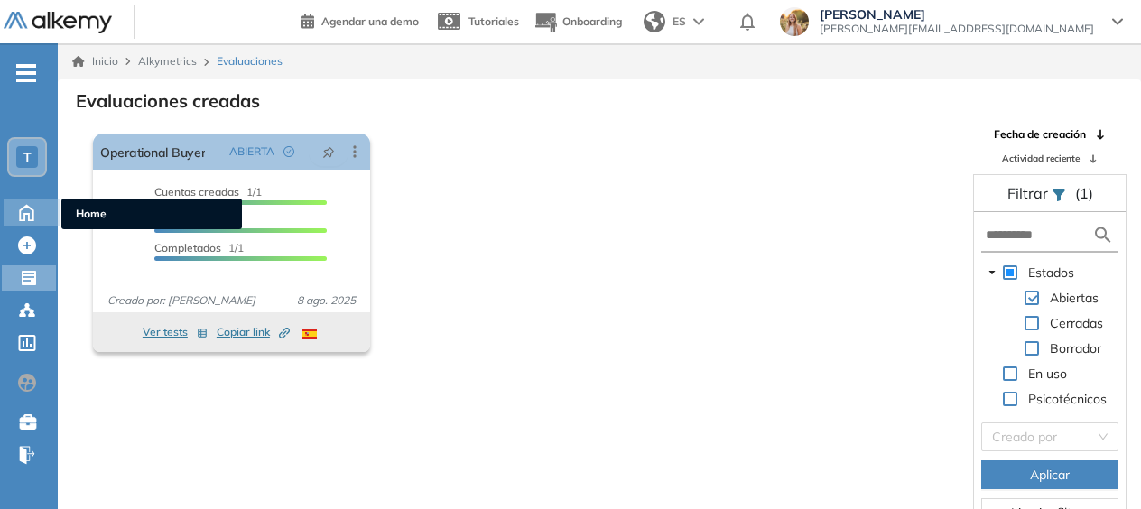 This screenshot has height=509, width=1141. What do you see at coordinates (1074, 298) in the screenshot?
I see `span: Abiertas` at bounding box center [1074, 298].